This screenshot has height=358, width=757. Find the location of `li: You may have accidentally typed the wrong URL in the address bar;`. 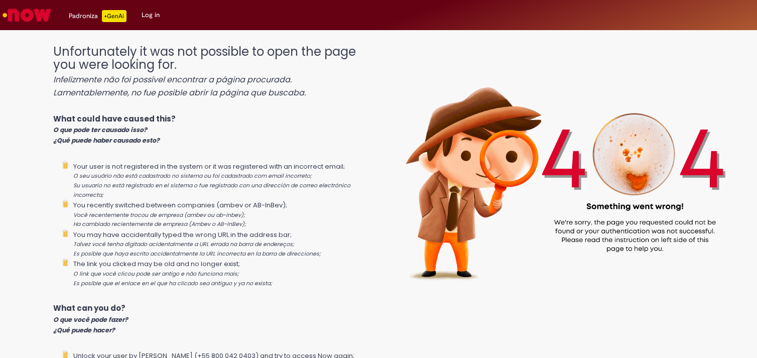

li: You may have accidentally typed the wrong URL in the address bar; is located at coordinates (221, 243).